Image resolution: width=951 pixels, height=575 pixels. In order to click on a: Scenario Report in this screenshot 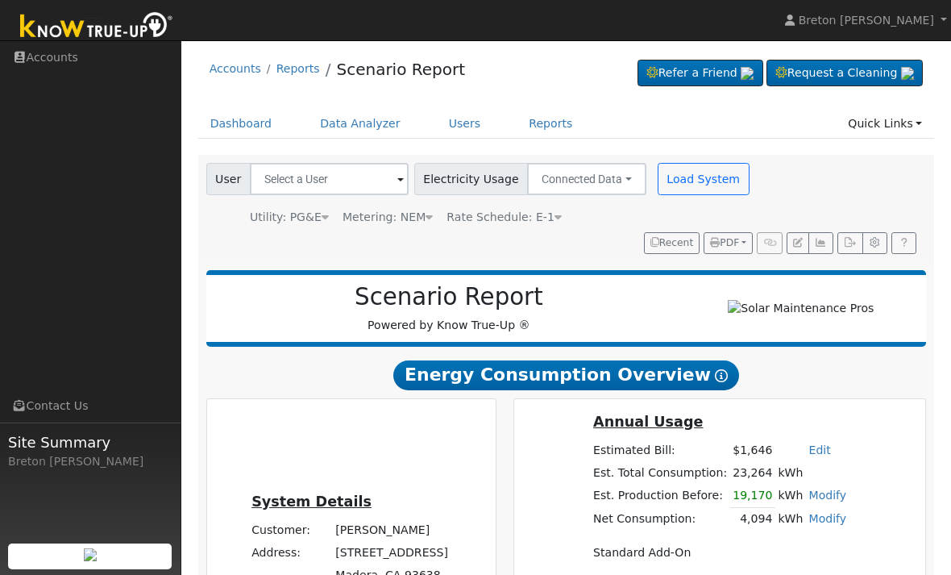, I will do `click(401, 69)`.